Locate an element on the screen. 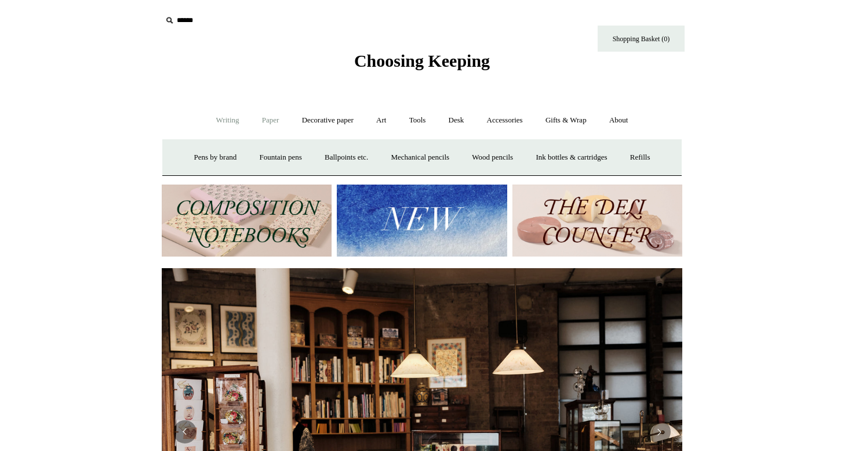 The width and height of the screenshot is (844, 451). button: Next is located at coordinates (659, 431).